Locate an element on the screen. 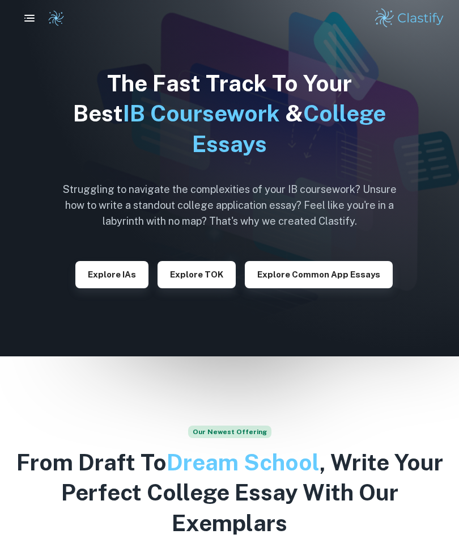 The height and width of the screenshot is (551, 459). h2: From Draft To , Write Your Perfect College Essay With Our Exemplars is located at coordinates (230, 492).